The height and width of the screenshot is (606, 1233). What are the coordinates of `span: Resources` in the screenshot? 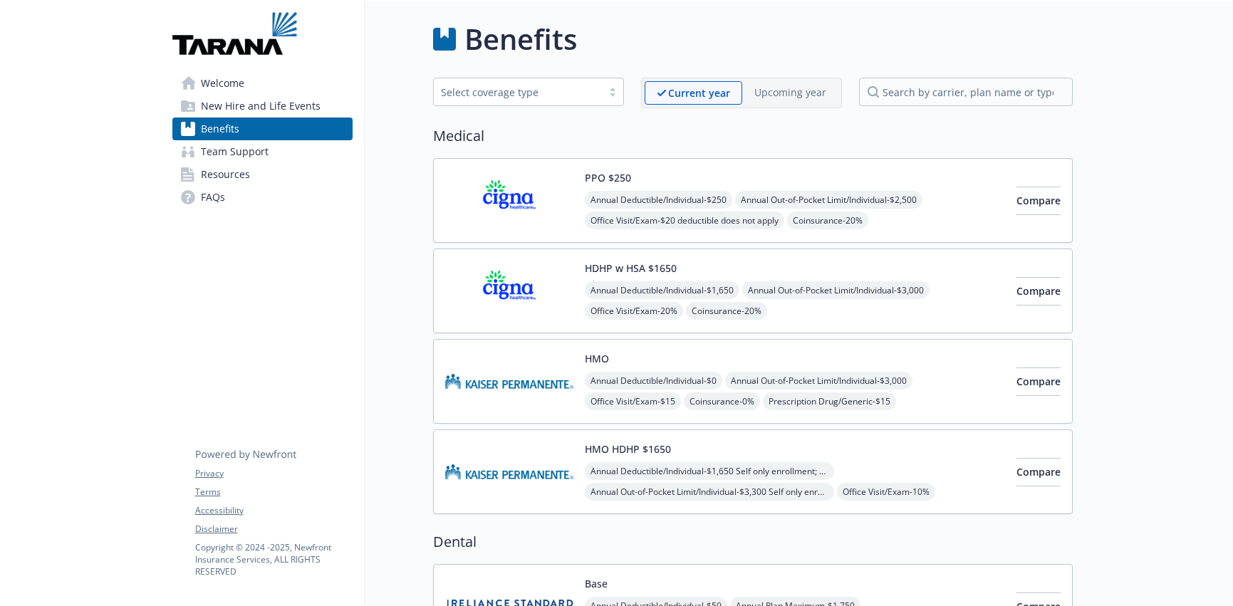 It's located at (225, 175).